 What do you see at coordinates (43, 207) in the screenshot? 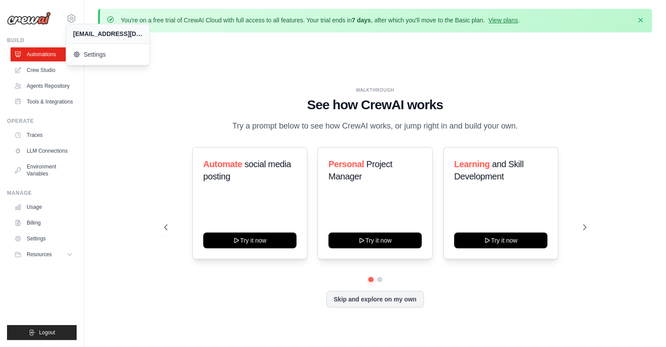
I see `a: Usage` at bounding box center [43, 207].